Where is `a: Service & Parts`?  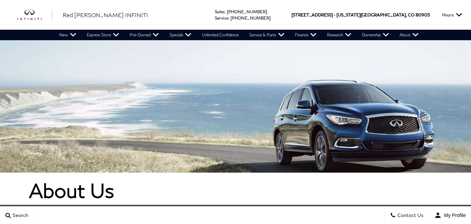 a: Service & Parts is located at coordinates (267, 35).